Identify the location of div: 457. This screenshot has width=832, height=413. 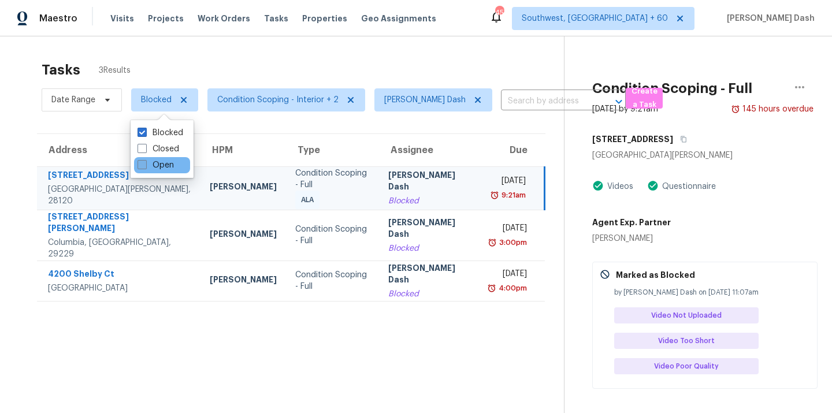
(499, 13).